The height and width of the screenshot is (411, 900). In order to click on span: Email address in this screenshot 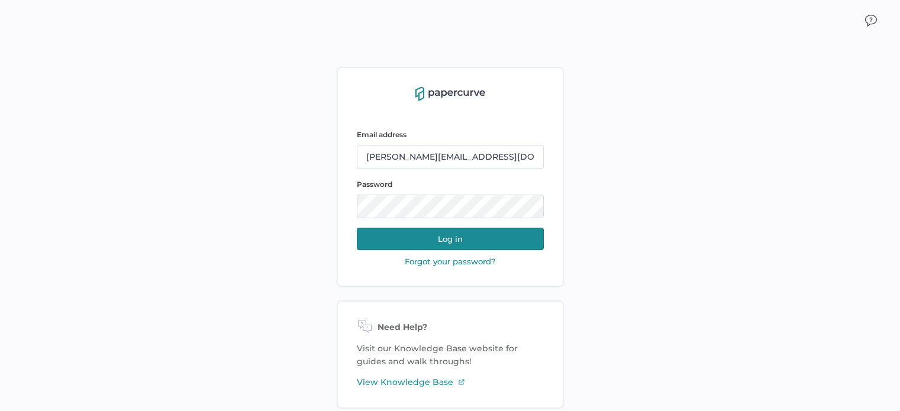, I will do `click(382, 134)`.